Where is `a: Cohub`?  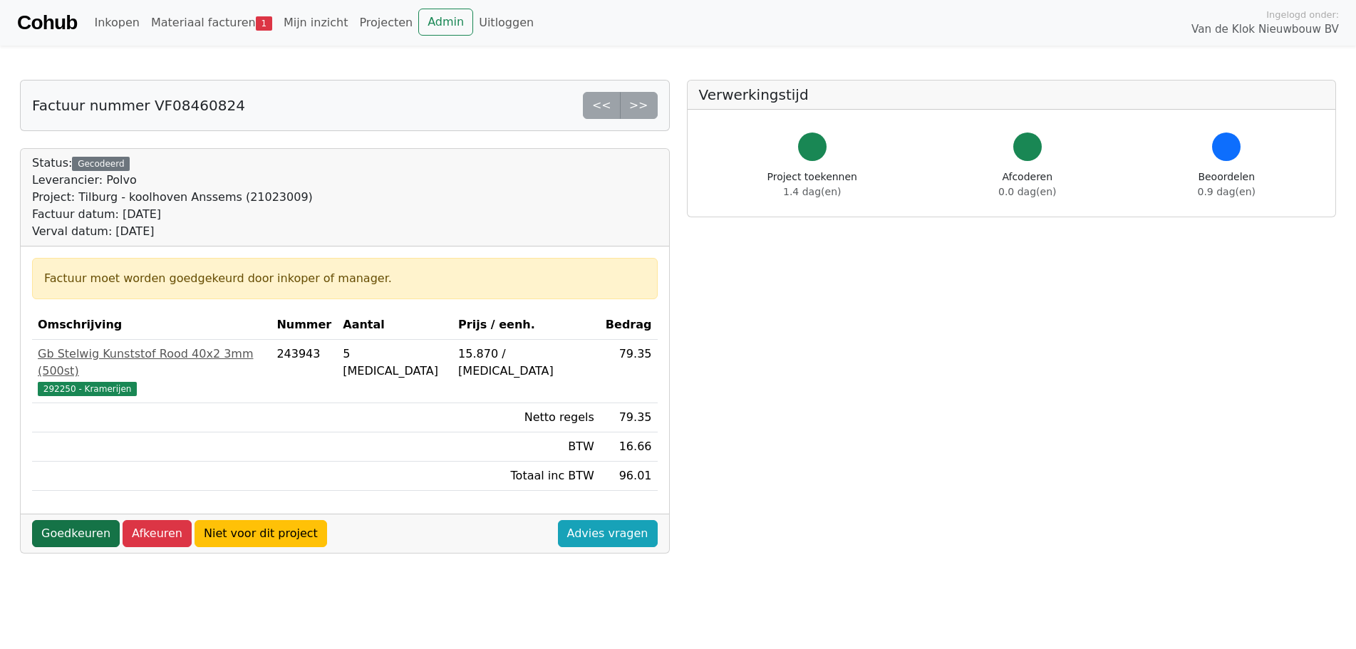 a: Cohub is located at coordinates (47, 23).